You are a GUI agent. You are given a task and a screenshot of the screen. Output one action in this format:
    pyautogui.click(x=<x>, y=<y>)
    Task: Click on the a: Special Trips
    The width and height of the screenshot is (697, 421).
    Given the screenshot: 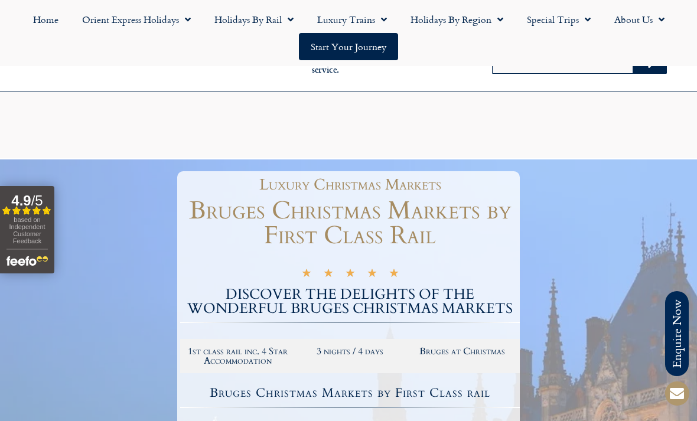 What is the action you would take?
    pyautogui.click(x=559, y=20)
    